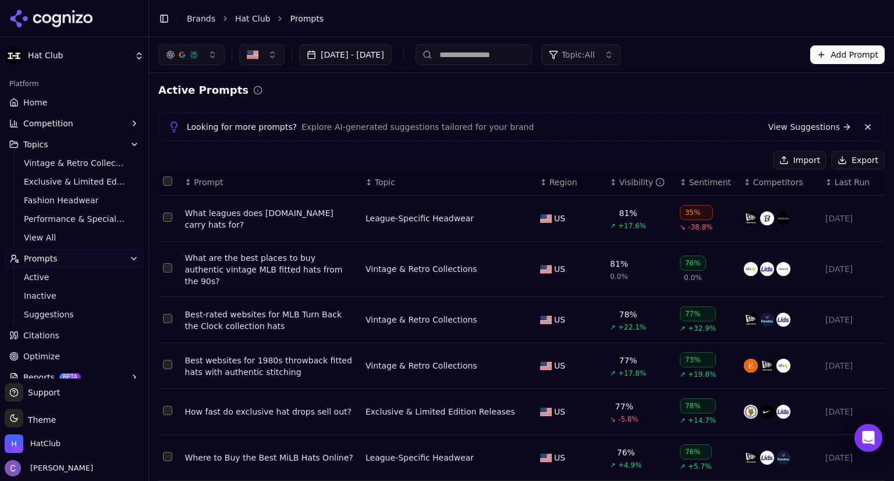 The height and width of the screenshot is (481, 894). I want to click on span: Topics, so click(35, 144).